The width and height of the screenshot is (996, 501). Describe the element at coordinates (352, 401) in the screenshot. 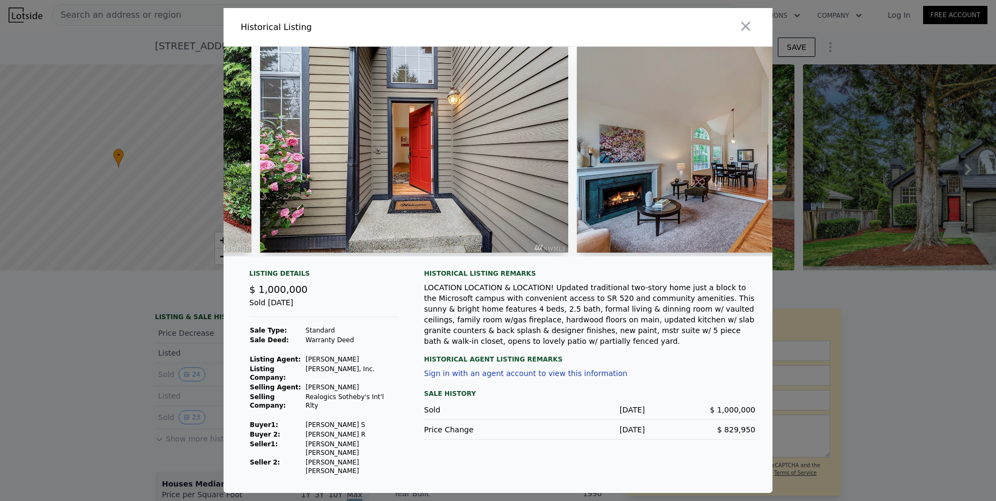

I see `td: Realogics Sotheby's Int'l Rlty` at that location.